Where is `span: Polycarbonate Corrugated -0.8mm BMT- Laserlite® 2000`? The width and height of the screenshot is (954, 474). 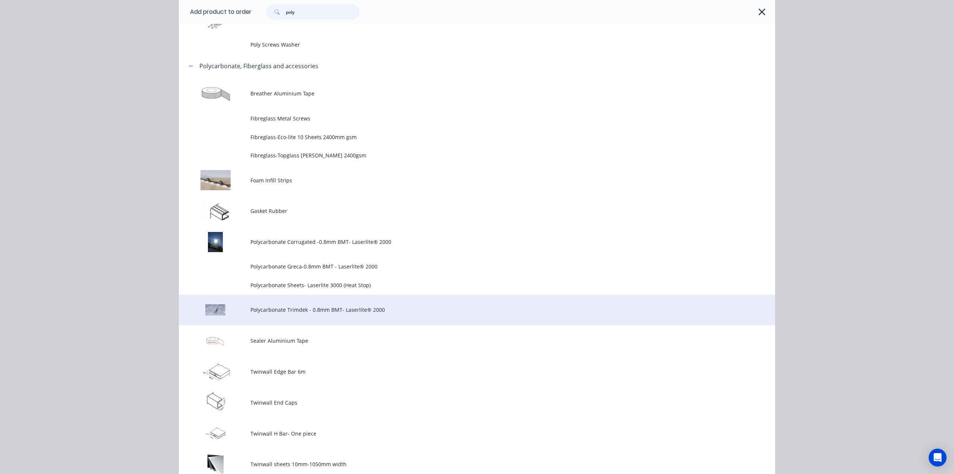 span: Polycarbonate Corrugated -0.8mm BMT- Laserlite® 2000 is located at coordinates (460, 242).